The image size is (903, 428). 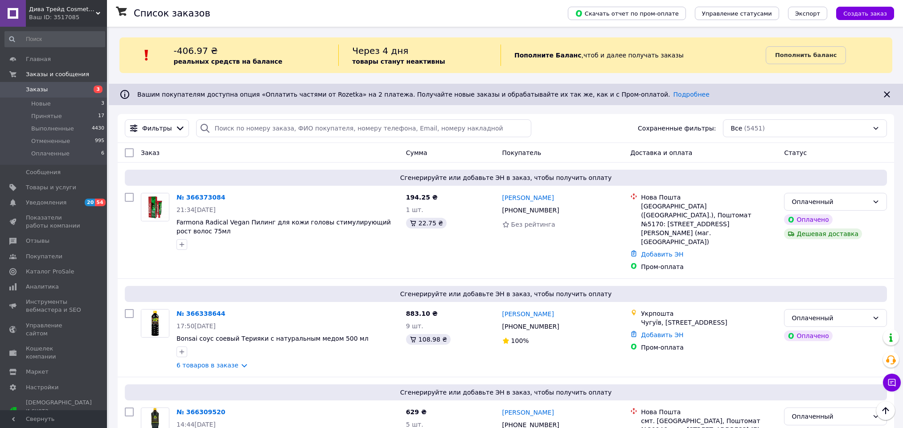 I want to click on button: Управление статусами, so click(x=737, y=13).